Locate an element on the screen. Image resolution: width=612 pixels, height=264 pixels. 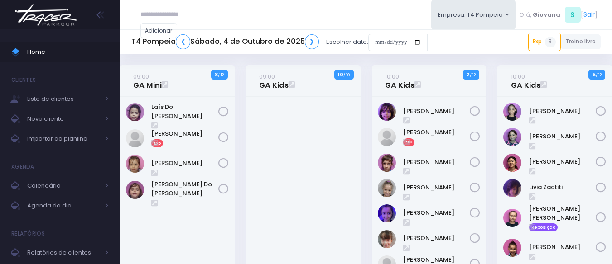
span: Giovana is located at coordinates (546, 15).